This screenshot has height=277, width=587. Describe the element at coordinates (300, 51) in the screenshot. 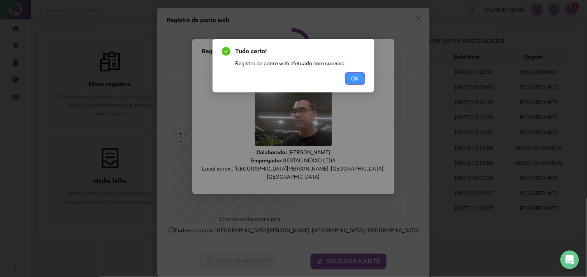

I see `span: Tudo certo!` at that location.